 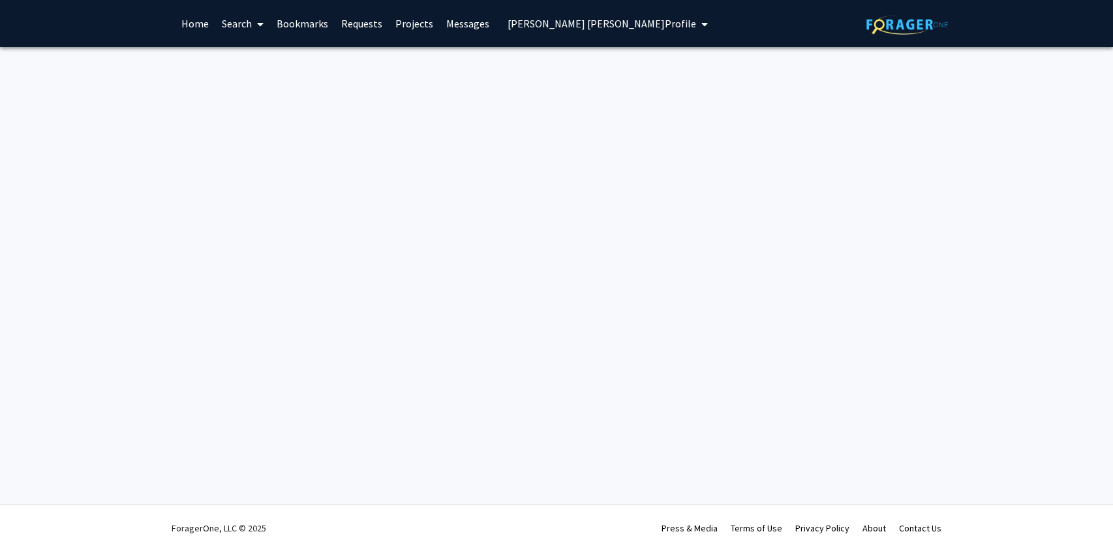 What do you see at coordinates (907, 24) in the screenshot?
I see `img: ForagerOne Logo` at bounding box center [907, 24].